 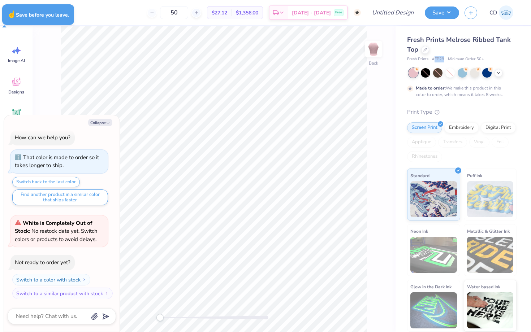 What do you see at coordinates (490, 199) in the screenshot?
I see `img: Puff Ink` at bounding box center [490, 199].